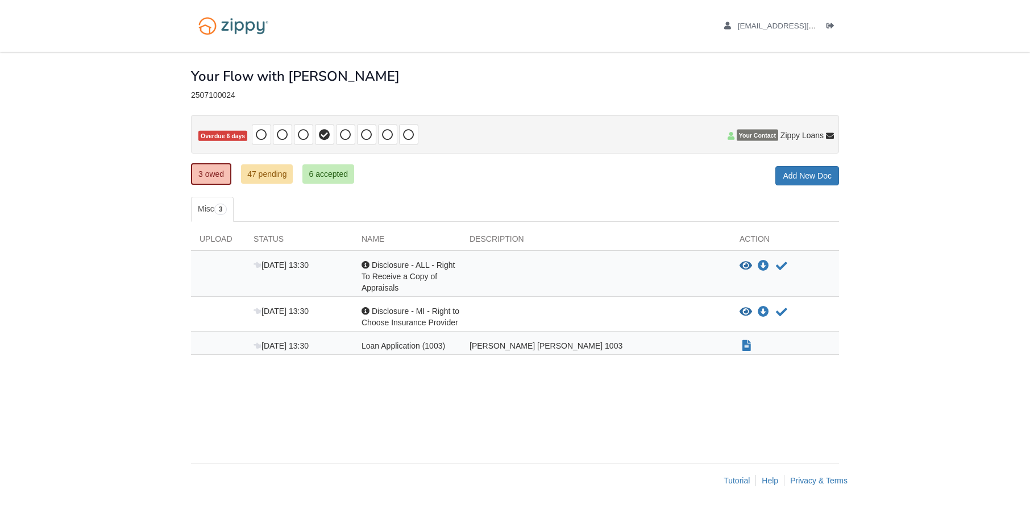 This screenshot has width=1030, height=509. What do you see at coordinates (328, 174) in the screenshot?
I see `a: 6 accepted` at bounding box center [328, 174].